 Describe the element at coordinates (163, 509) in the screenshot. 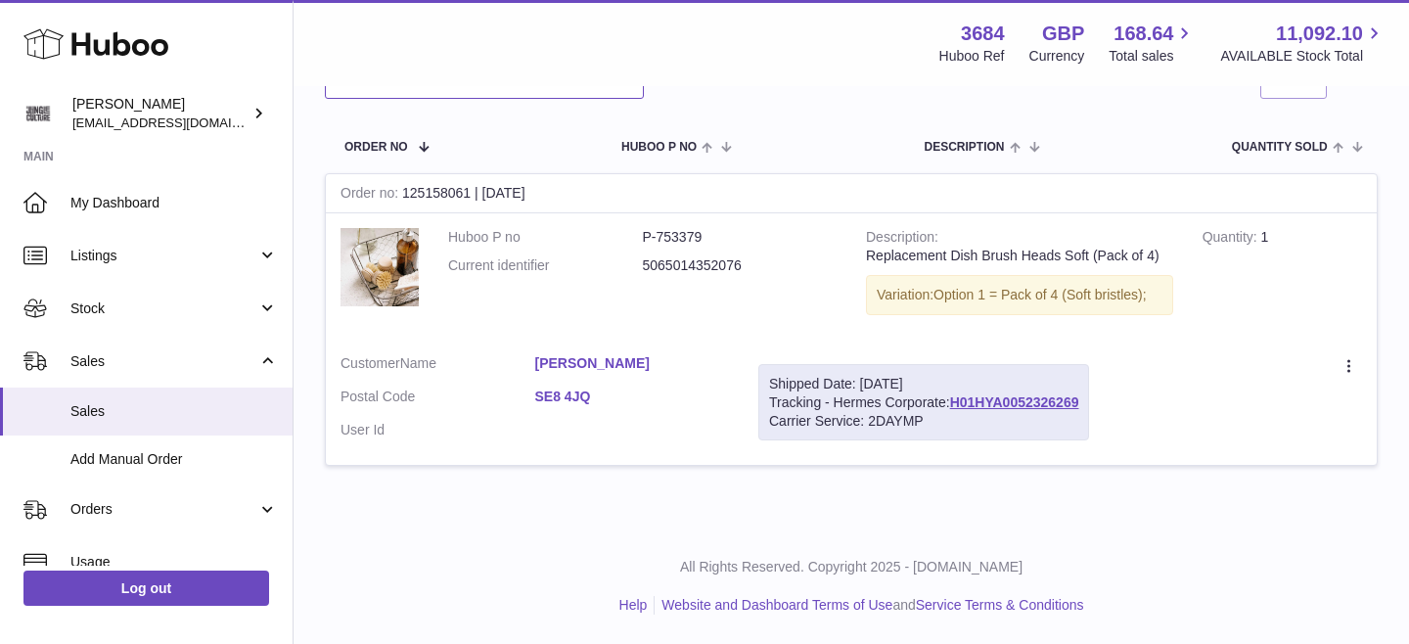

I see `span: Orders` at that location.